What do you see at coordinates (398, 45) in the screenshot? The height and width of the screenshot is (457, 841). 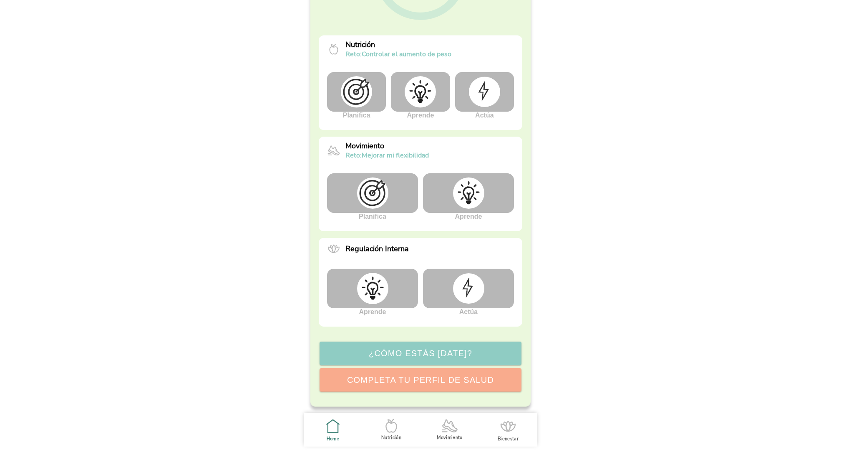 I see `p: Nutrición` at bounding box center [398, 45].